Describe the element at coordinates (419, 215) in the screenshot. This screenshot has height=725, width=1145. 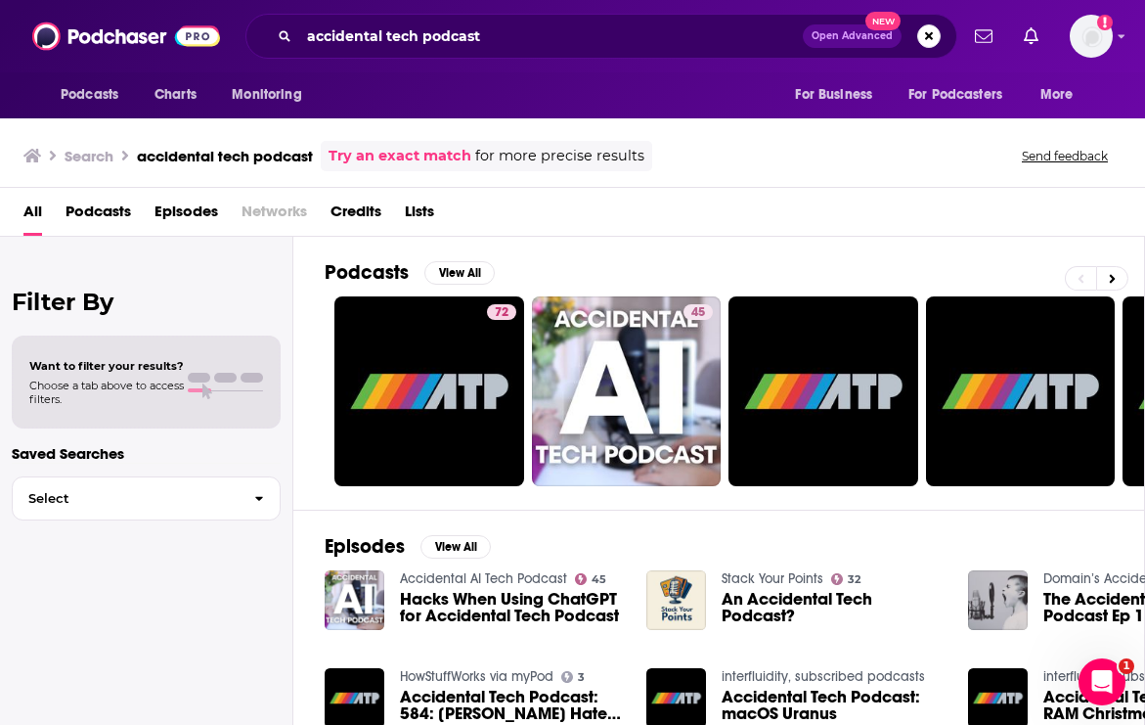
I see `a: Lists` at that location.